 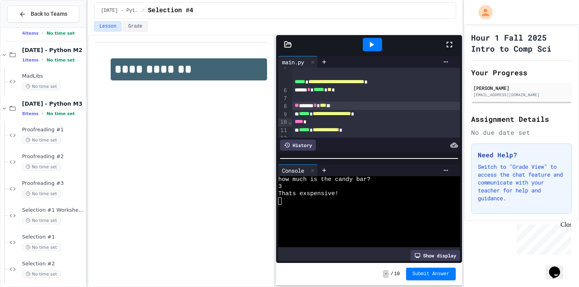 I want to click on div: My Account, so click(x=482, y=12).